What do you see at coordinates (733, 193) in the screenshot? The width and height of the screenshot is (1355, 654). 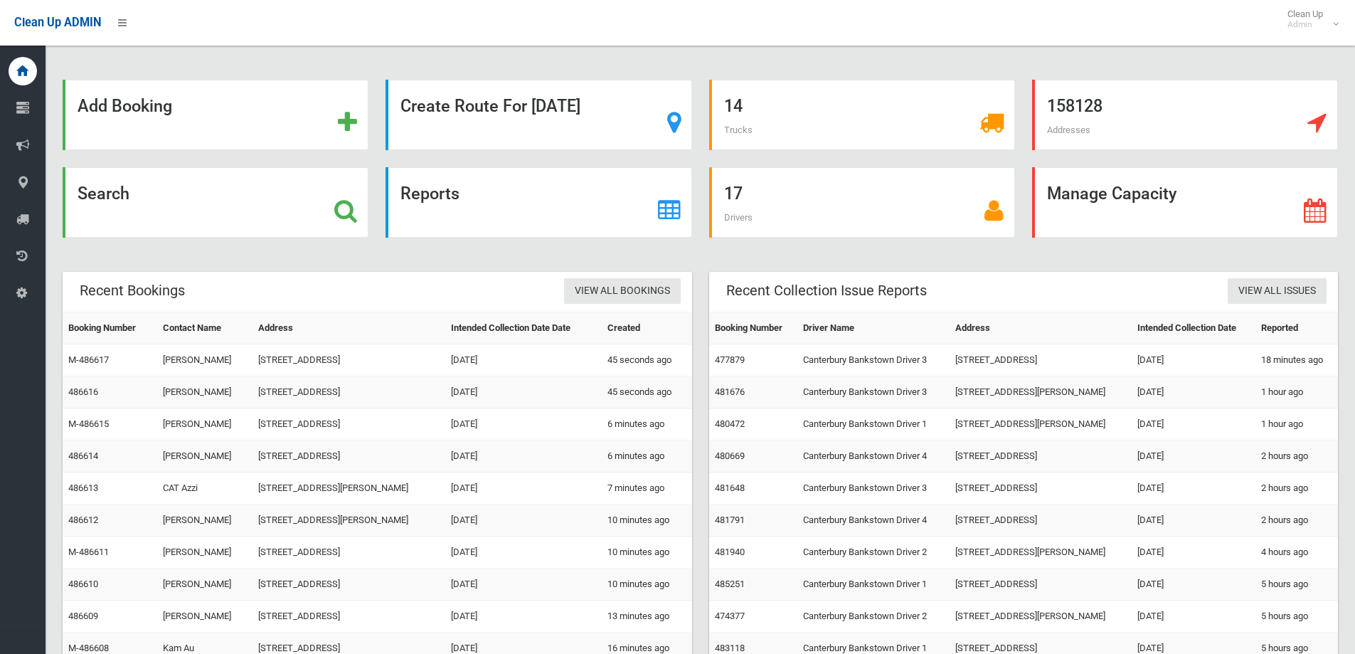 I see `strong: 17` at bounding box center [733, 193].